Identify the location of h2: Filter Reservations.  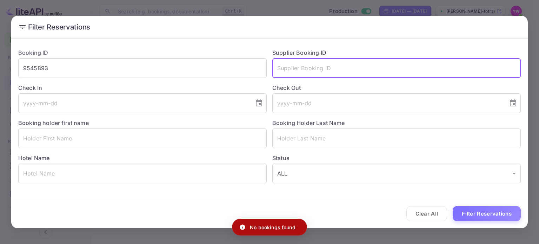
(269, 27).